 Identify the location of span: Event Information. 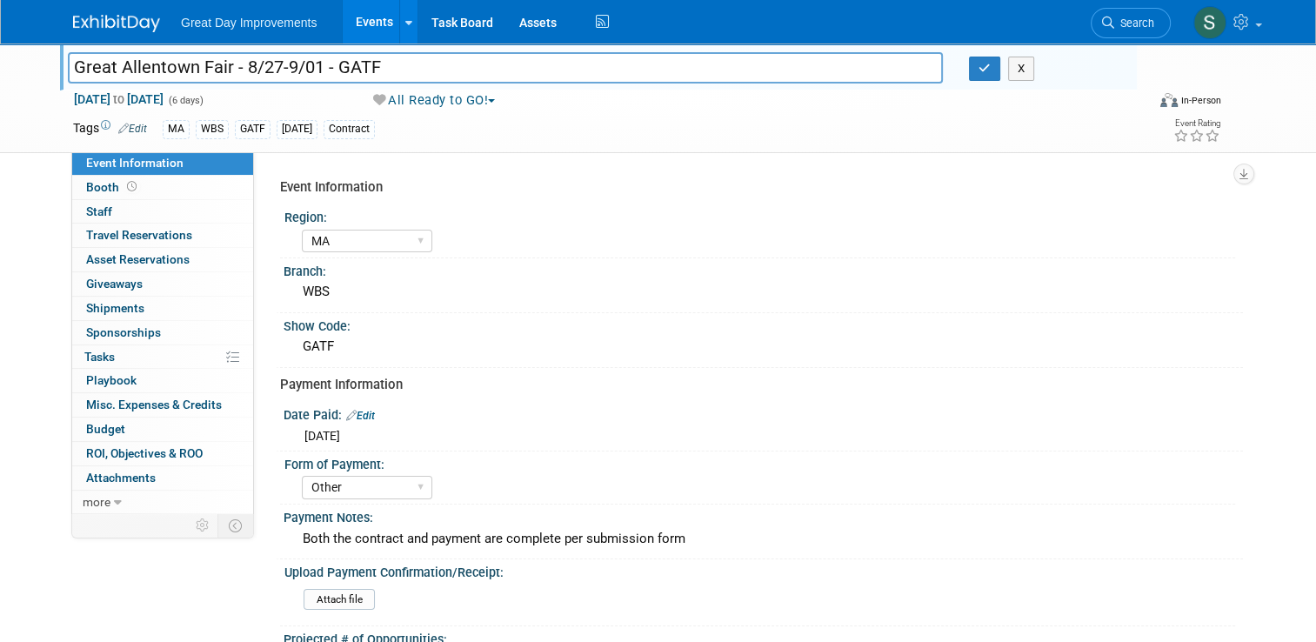
(135, 163).